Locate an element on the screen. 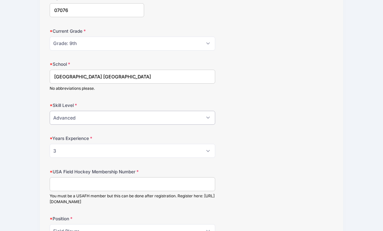 This screenshot has width=383, height=231. label: USA Field Hockey Membership Number is located at coordinates (97, 172).